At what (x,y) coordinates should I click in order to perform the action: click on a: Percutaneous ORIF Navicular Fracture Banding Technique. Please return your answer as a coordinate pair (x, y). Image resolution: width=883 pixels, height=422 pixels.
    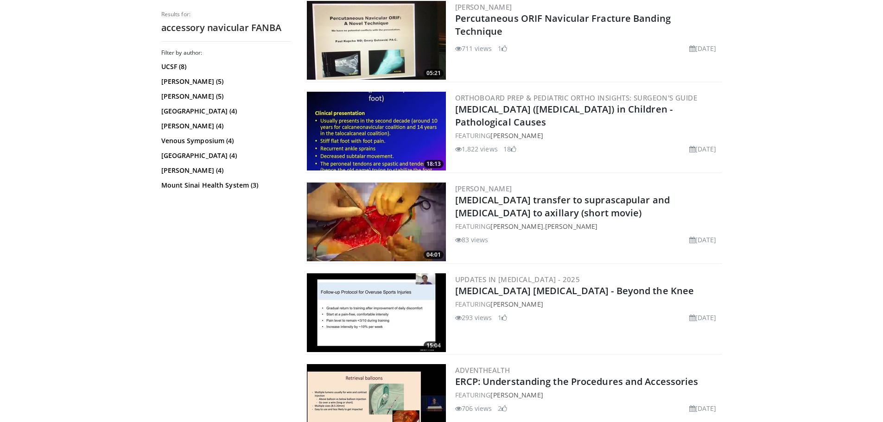
    Looking at the image, I should click on (562, 25).